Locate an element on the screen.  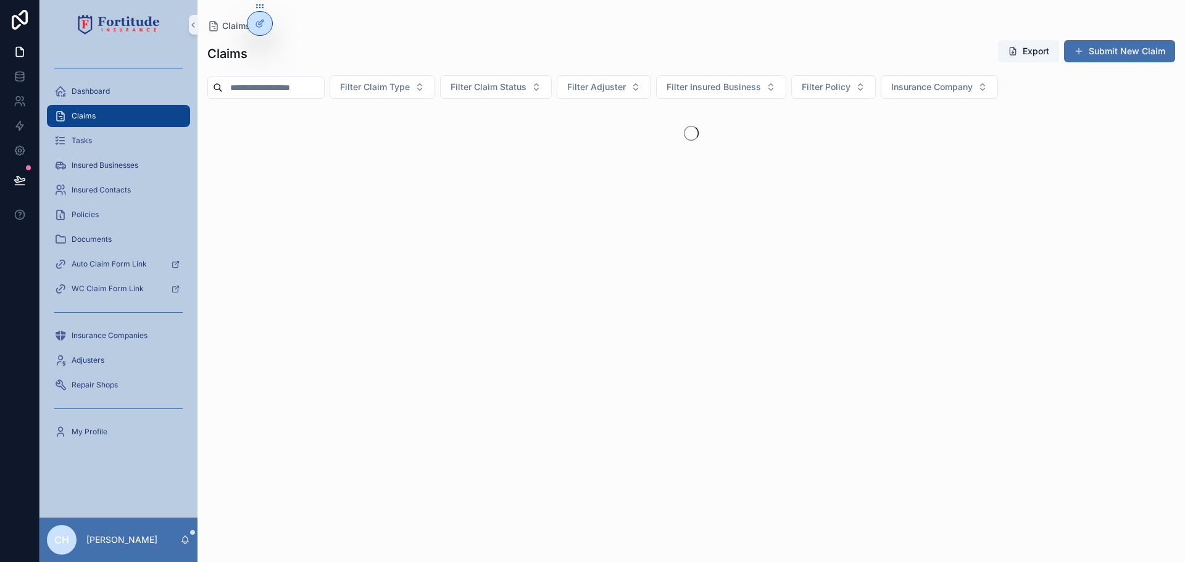
h1: Claims is located at coordinates (227, 54).